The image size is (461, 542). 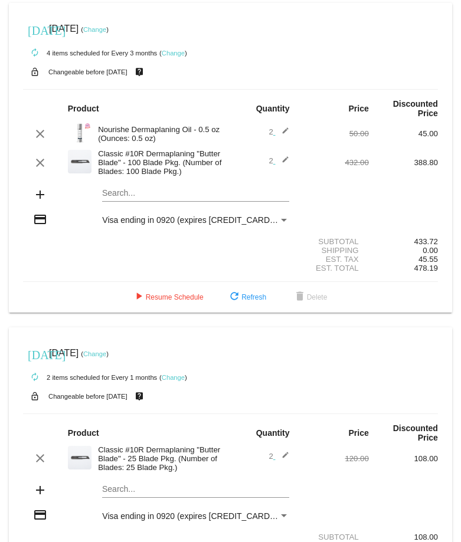 I want to click on span: Resume Schedule, so click(x=168, y=297).